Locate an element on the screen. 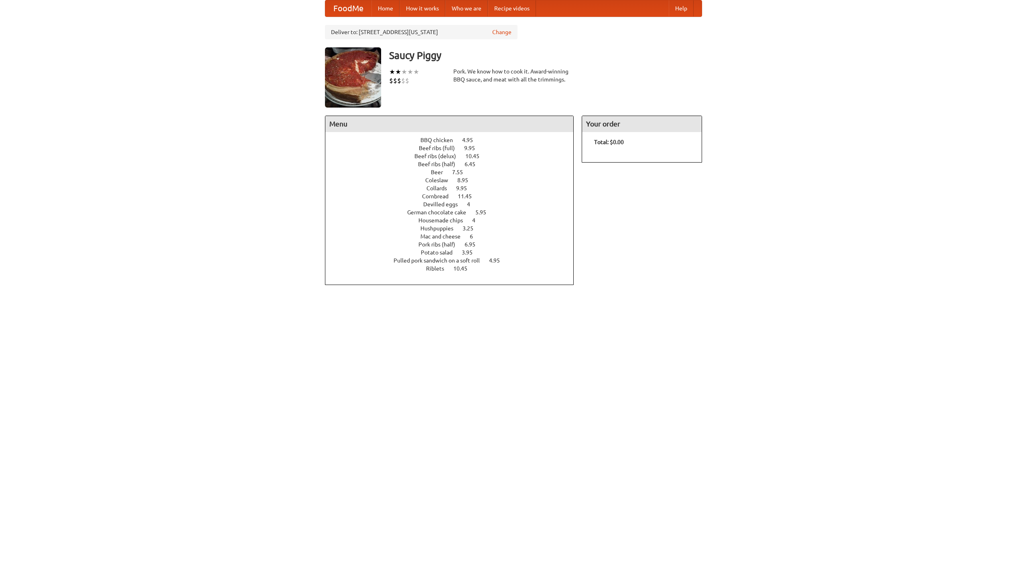 The image size is (1027, 568). a: Who we are is located at coordinates (467, 8).